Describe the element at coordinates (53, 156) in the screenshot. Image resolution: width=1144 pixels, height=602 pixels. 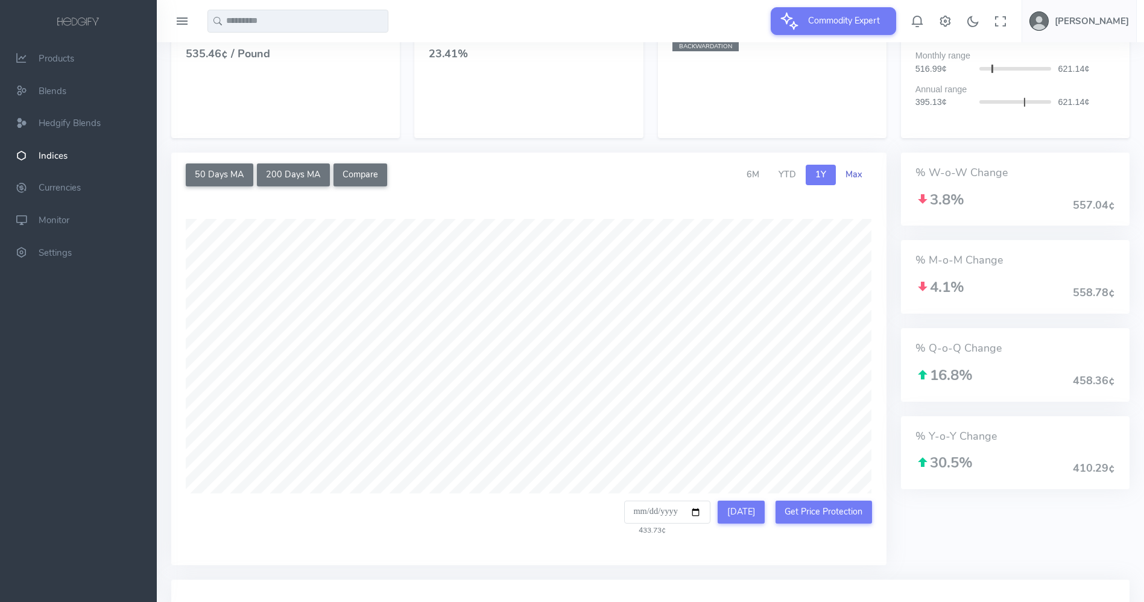
I see `span: Indices` at that location.